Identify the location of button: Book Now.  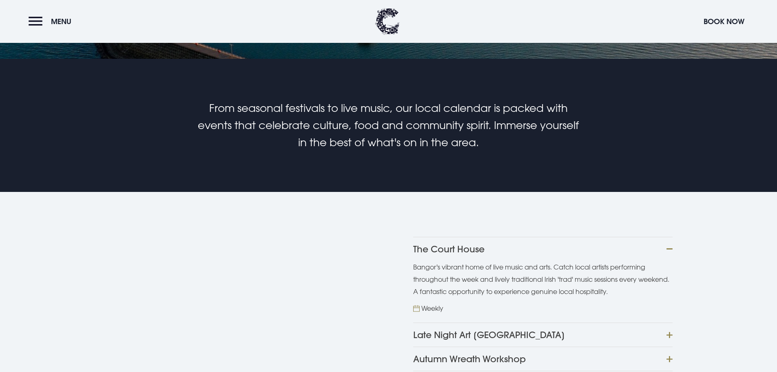
(724, 21).